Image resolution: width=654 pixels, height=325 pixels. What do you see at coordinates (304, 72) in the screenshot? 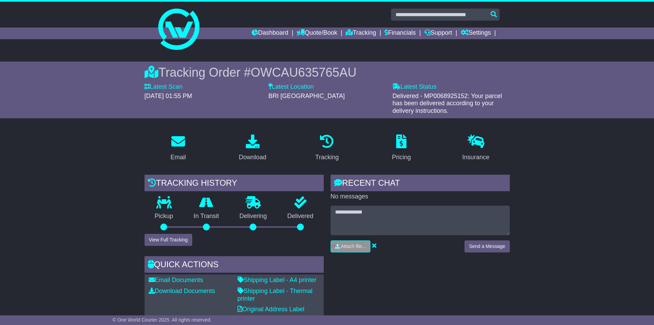
I see `span: OWCAU635765AU` at bounding box center [304, 72].